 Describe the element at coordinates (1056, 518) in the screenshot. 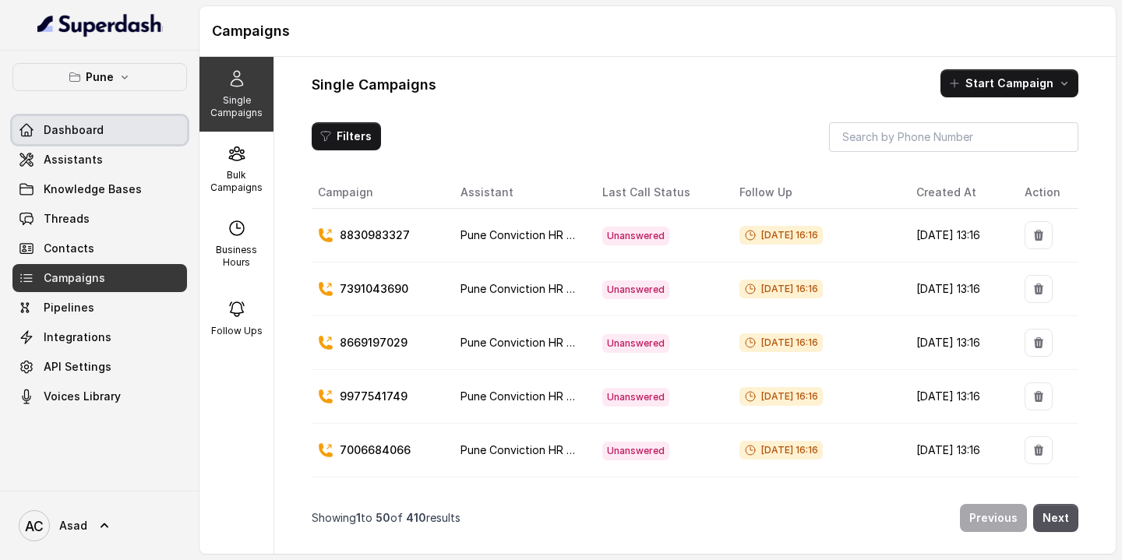

I see `button: Next` at that location.